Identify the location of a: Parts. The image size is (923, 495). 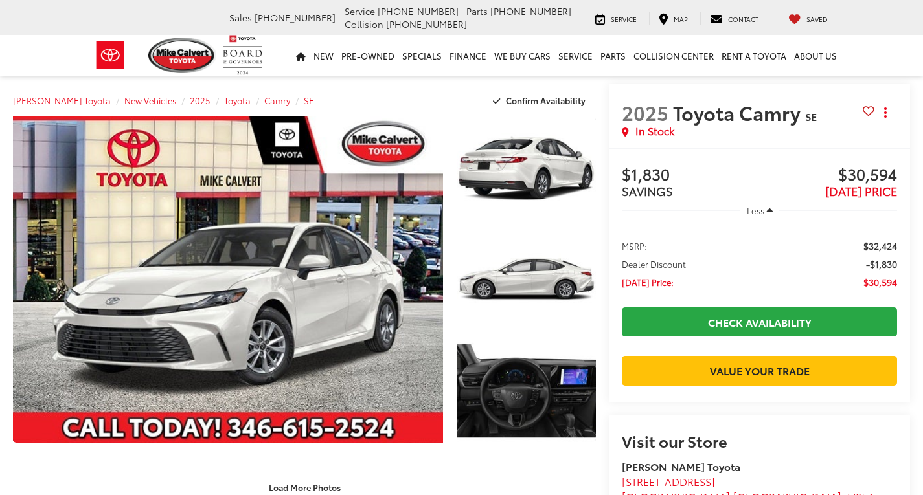
(613, 56).